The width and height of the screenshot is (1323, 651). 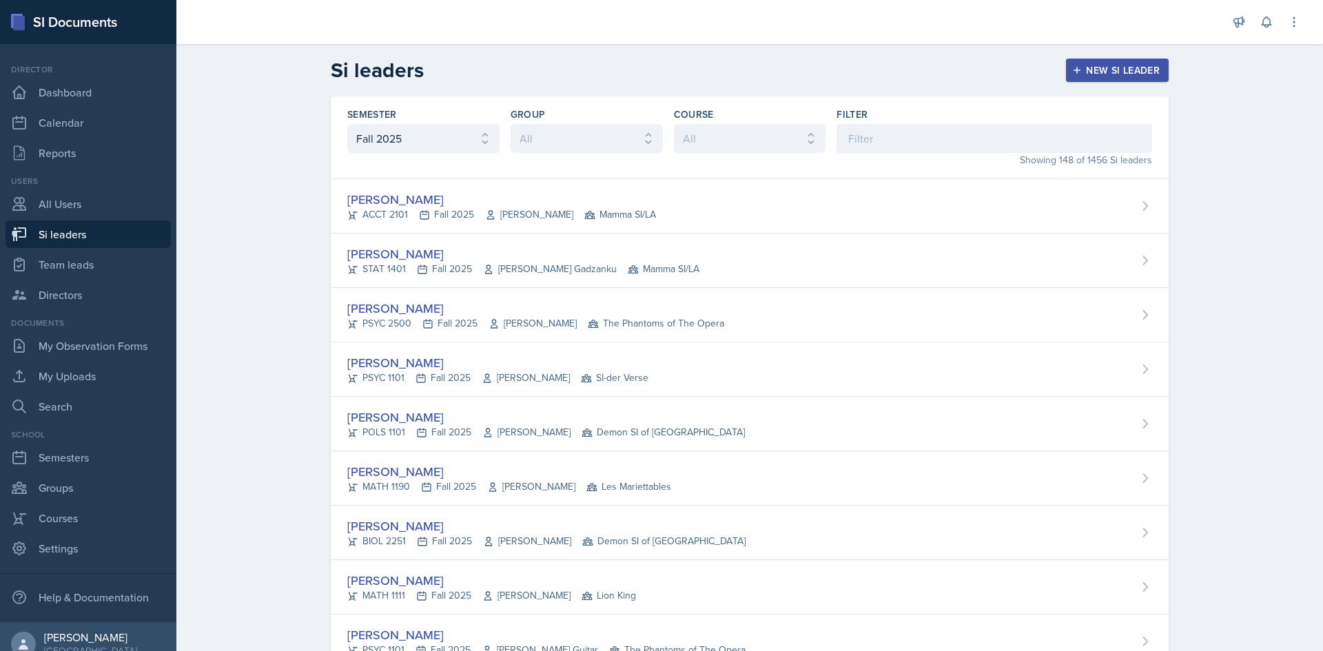 I want to click on div: New Si leader, so click(x=1117, y=70).